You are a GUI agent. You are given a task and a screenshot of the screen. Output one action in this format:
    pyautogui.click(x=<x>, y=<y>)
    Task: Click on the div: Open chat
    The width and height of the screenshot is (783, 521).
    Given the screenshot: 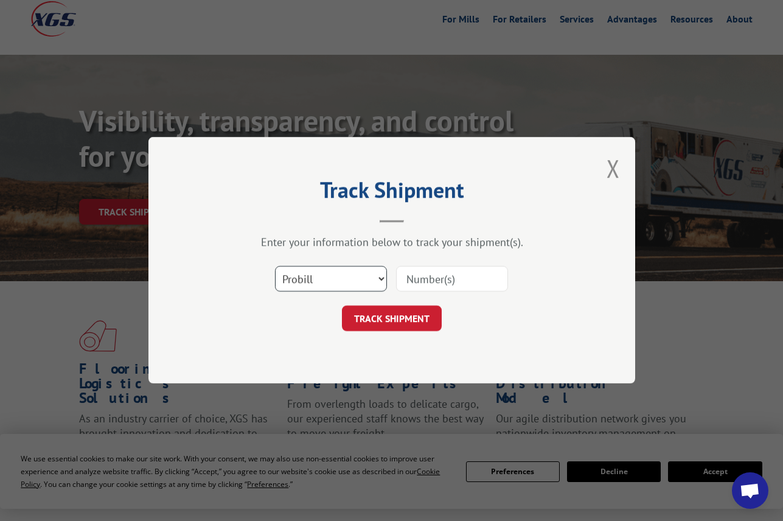 What is the action you would take?
    pyautogui.click(x=750, y=490)
    